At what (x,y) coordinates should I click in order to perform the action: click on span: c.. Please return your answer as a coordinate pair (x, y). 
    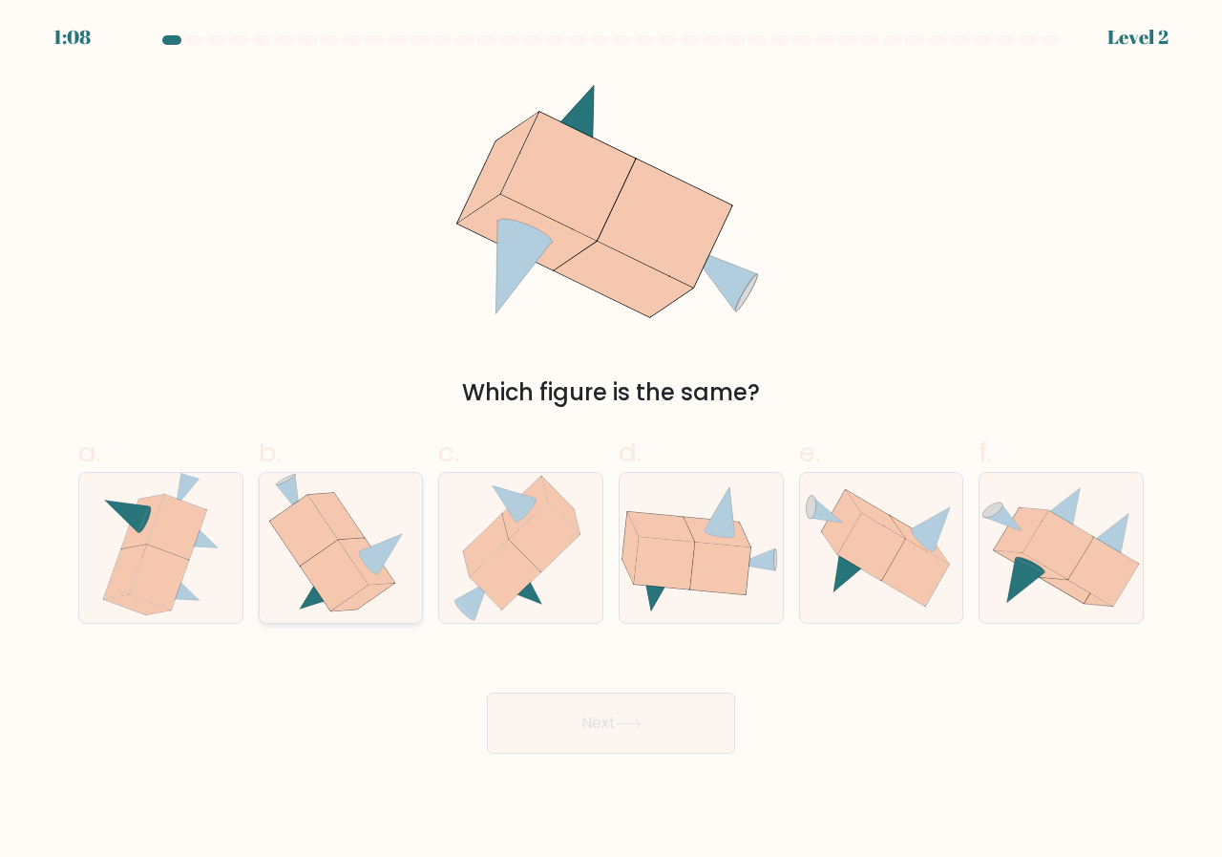
    Looking at the image, I should click on (449, 452).